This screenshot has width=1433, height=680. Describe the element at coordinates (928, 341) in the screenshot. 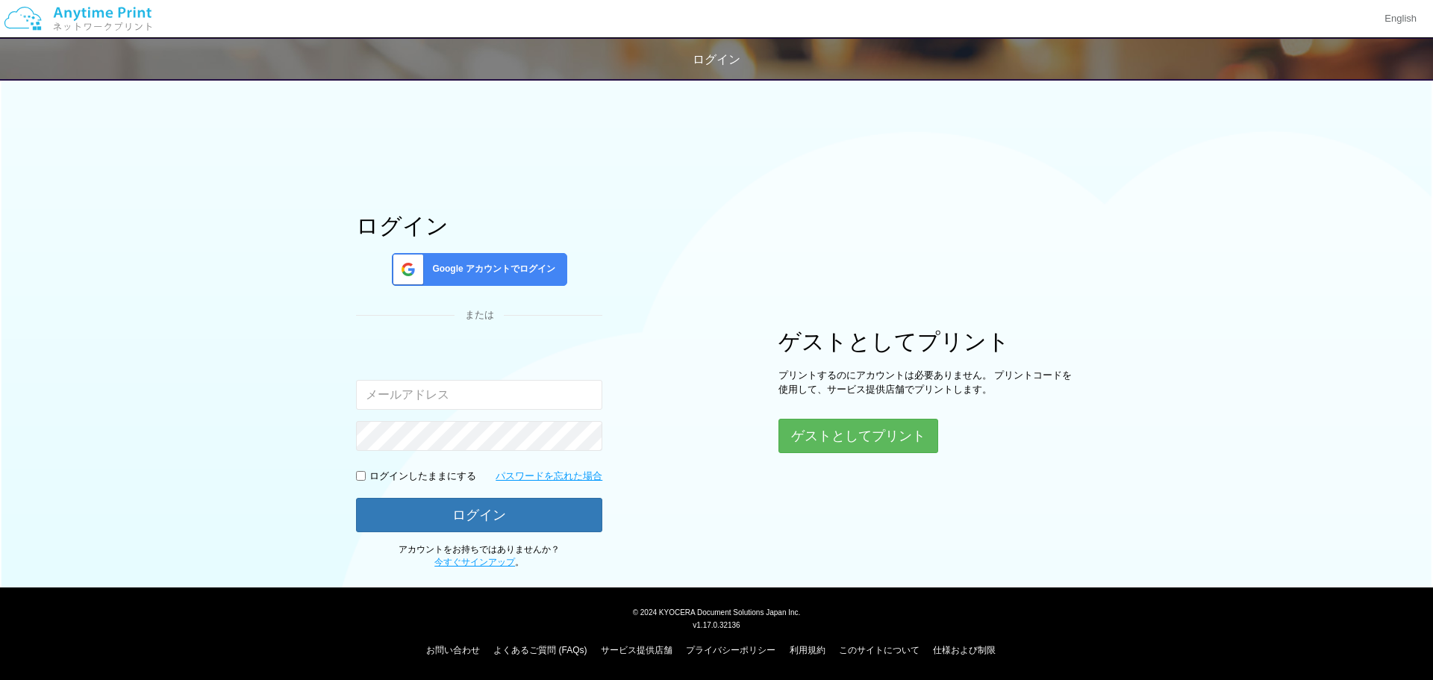

I see `h1: ゲストとしてプリント` at that location.